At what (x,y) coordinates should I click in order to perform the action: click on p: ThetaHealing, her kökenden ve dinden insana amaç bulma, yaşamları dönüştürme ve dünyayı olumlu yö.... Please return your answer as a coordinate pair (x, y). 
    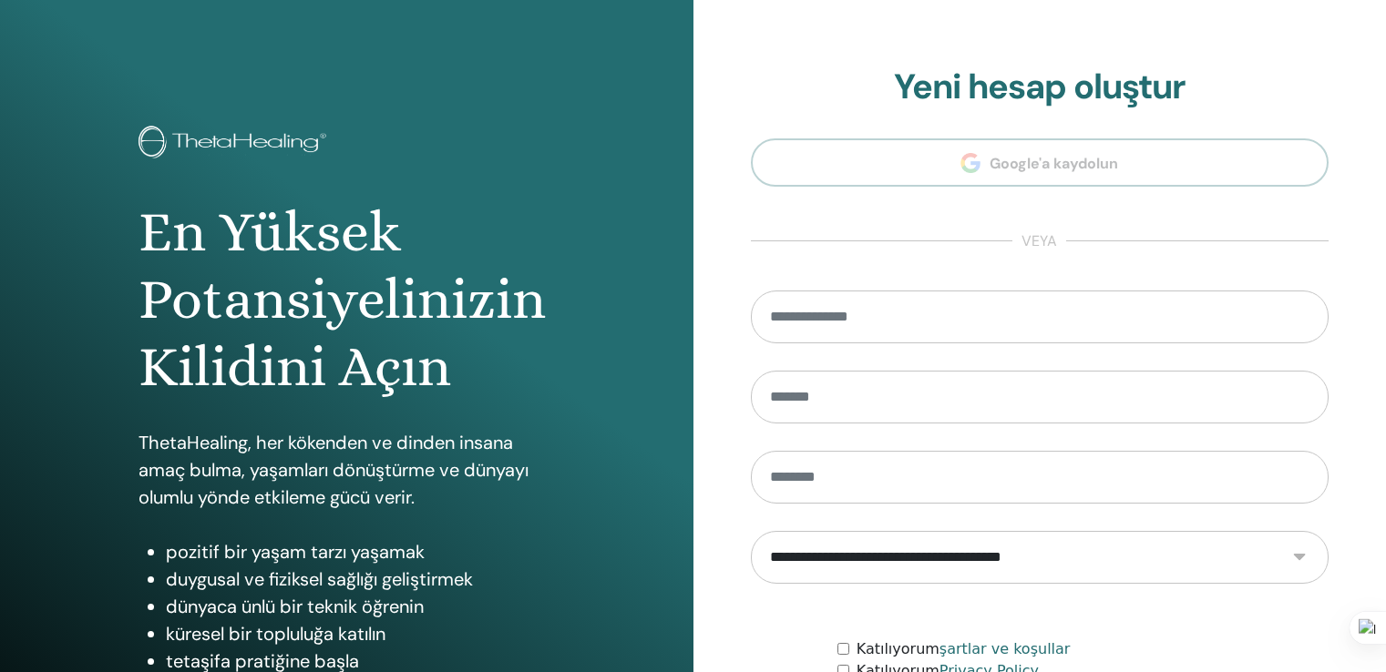
    Looking at the image, I should click on (346, 470).